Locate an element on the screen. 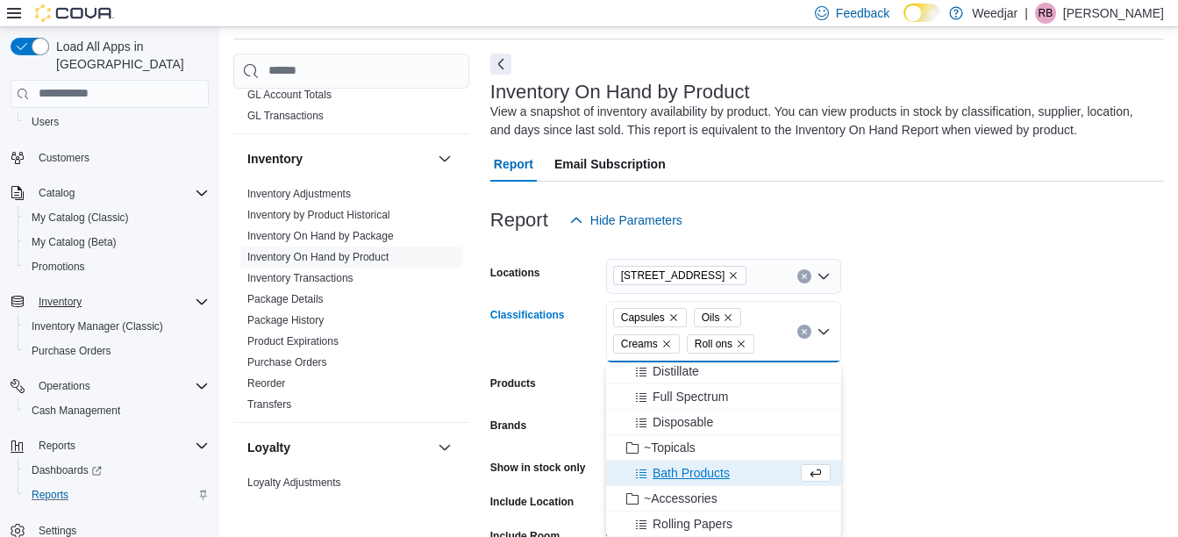 The image size is (1178, 537). span: Hide Parameters is located at coordinates (636, 220).